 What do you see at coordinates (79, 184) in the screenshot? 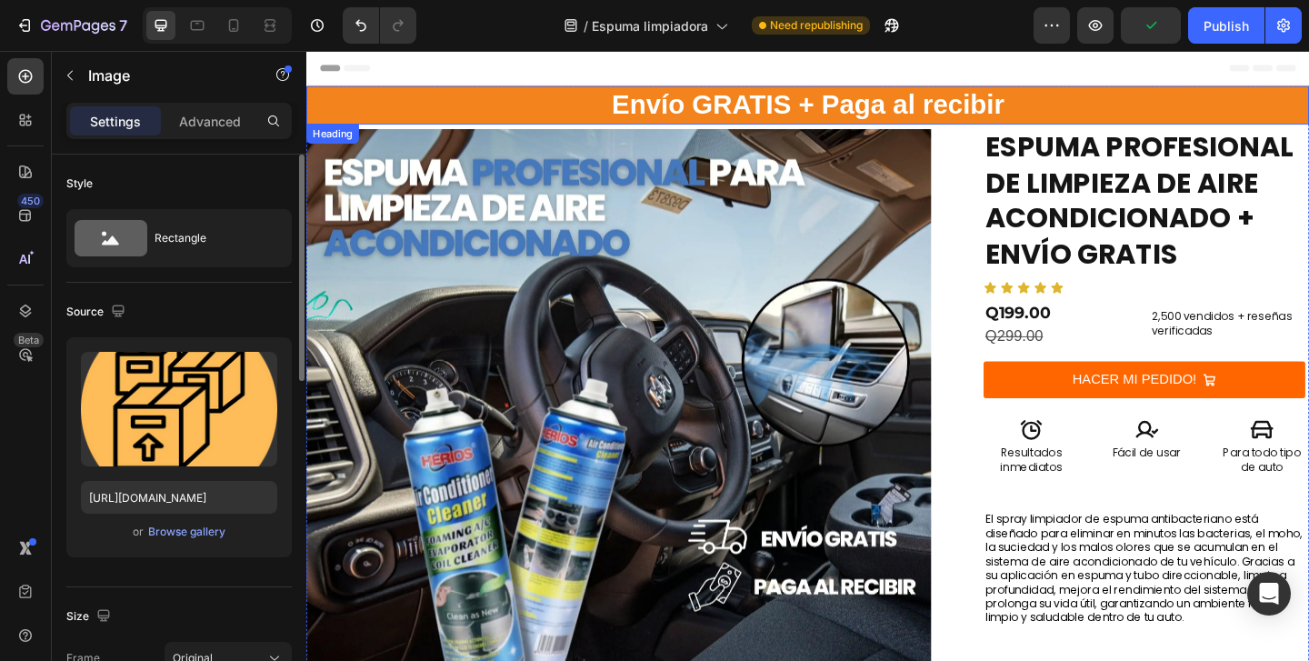
I see `div: Style` at bounding box center [79, 184].